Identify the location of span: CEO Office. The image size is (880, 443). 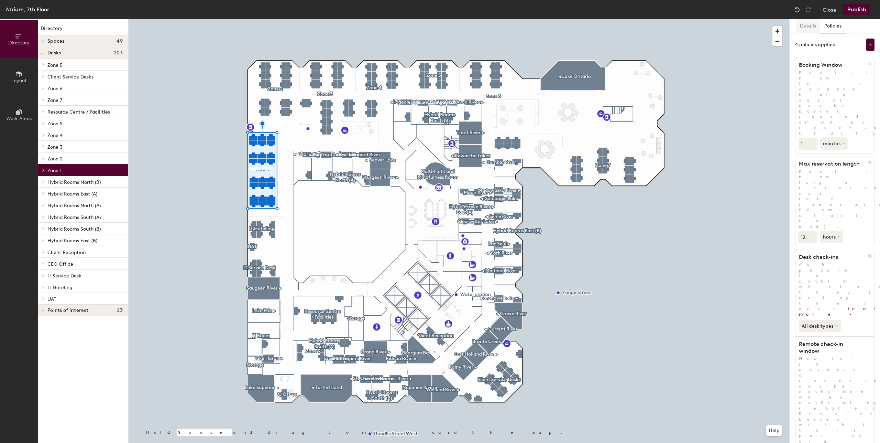
(60, 264).